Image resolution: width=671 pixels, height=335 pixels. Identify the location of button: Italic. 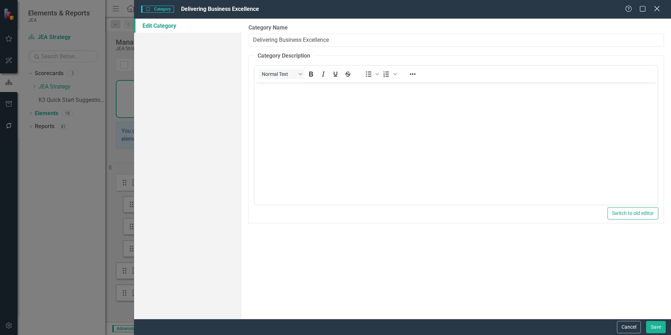
(323, 74).